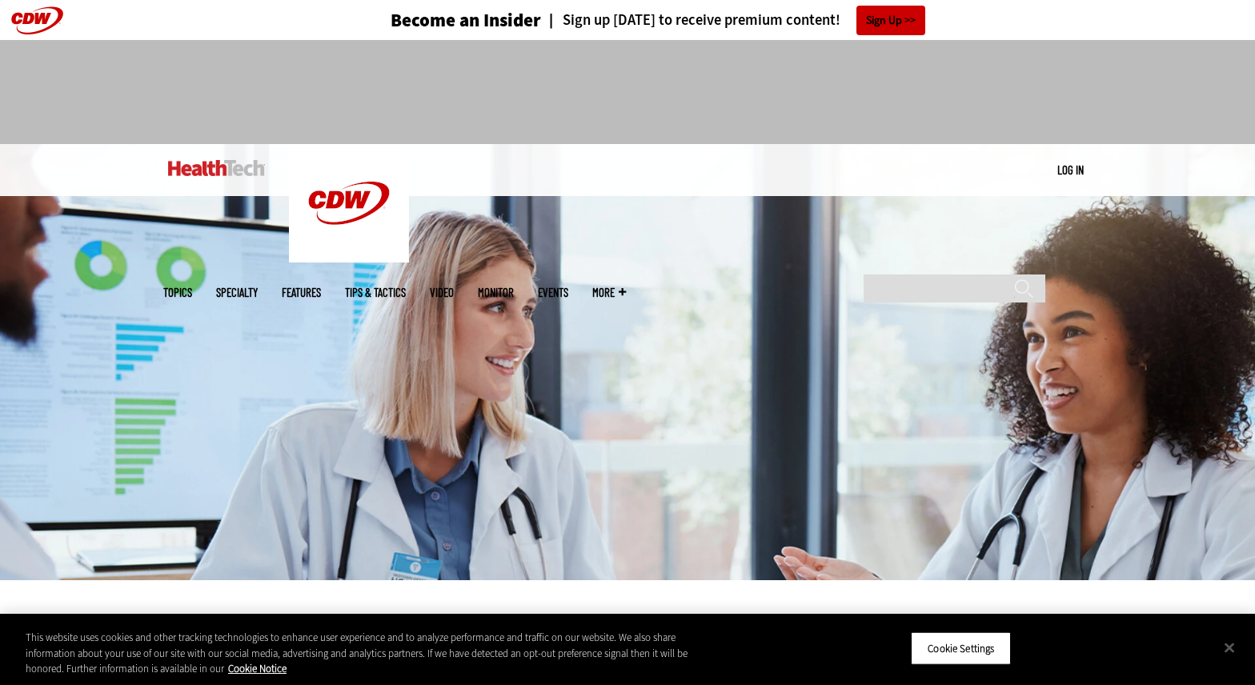 This screenshot has width=1255, height=685. Describe the element at coordinates (375, 292) in the screenshot. I see `a: Tips & Tactics` at that location.